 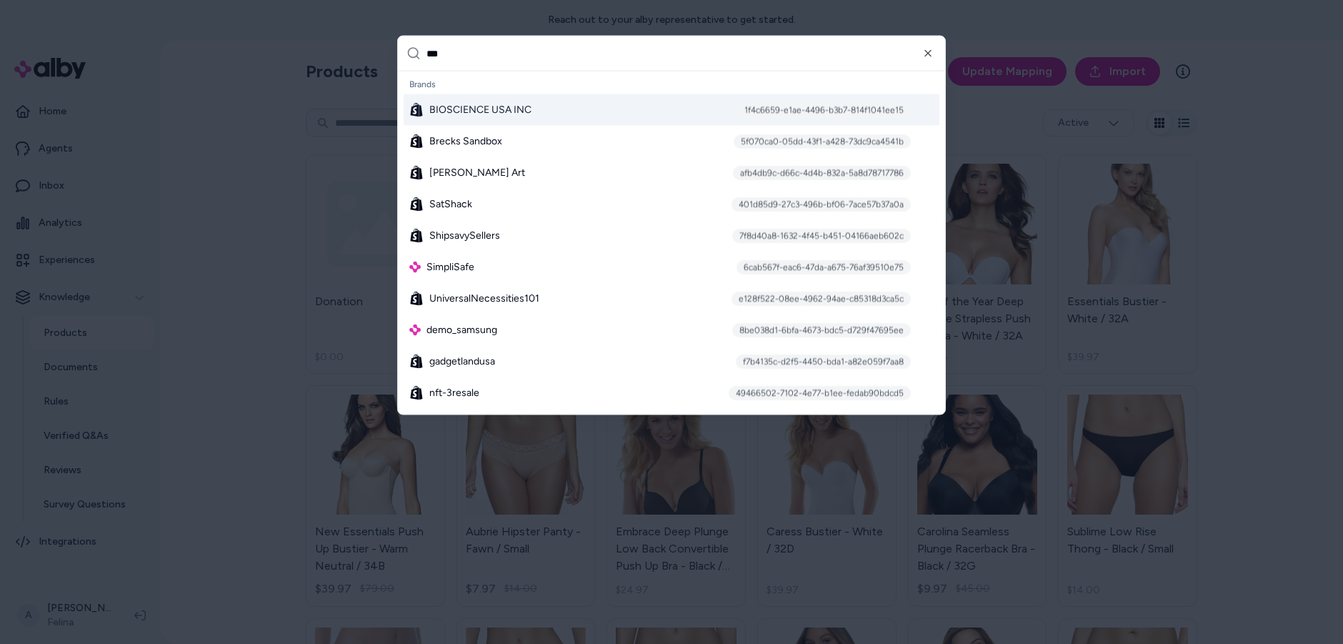 I want to click on div: e128f522-08ee-4962-94ae-c85318d3ca5c, so click(x=821, y=299).